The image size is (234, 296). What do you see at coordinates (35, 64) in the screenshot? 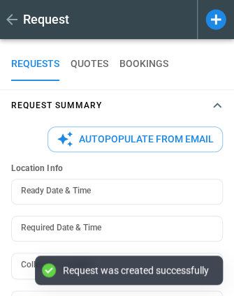
I see `button: REQUESTS` at bounding box center [35, 64].